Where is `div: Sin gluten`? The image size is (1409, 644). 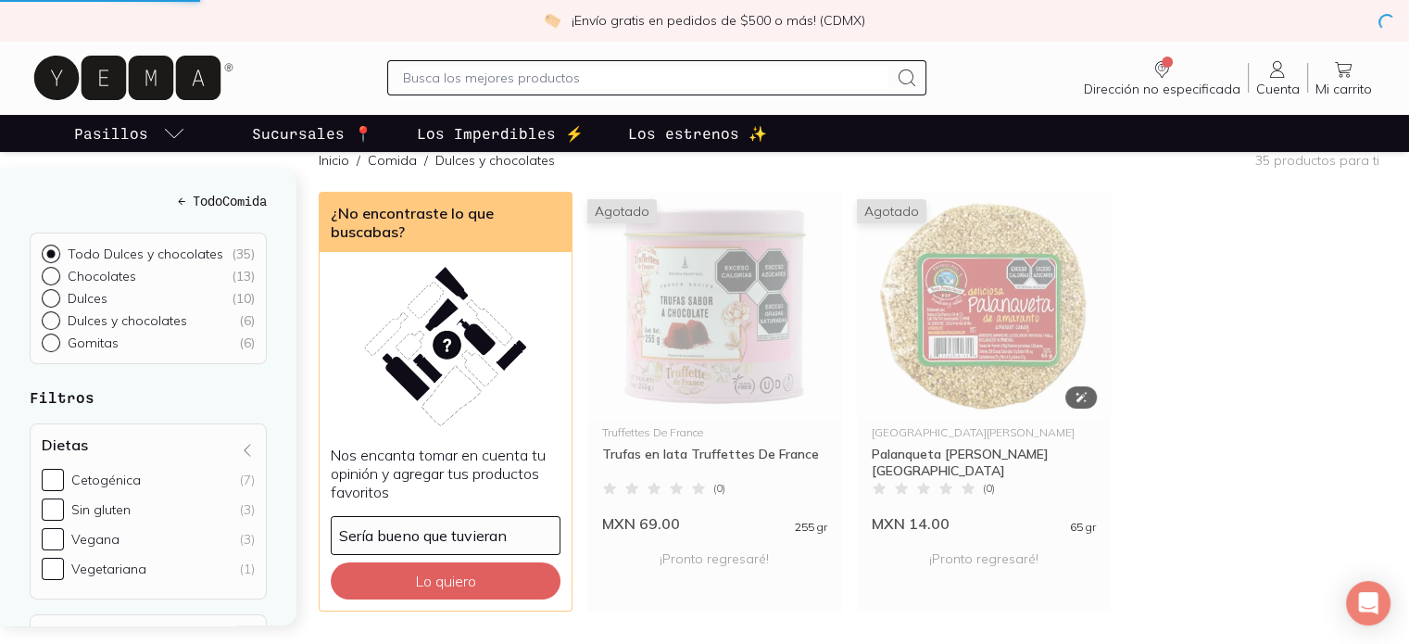
div: Sin gluten is located at coordinates (101, 509).